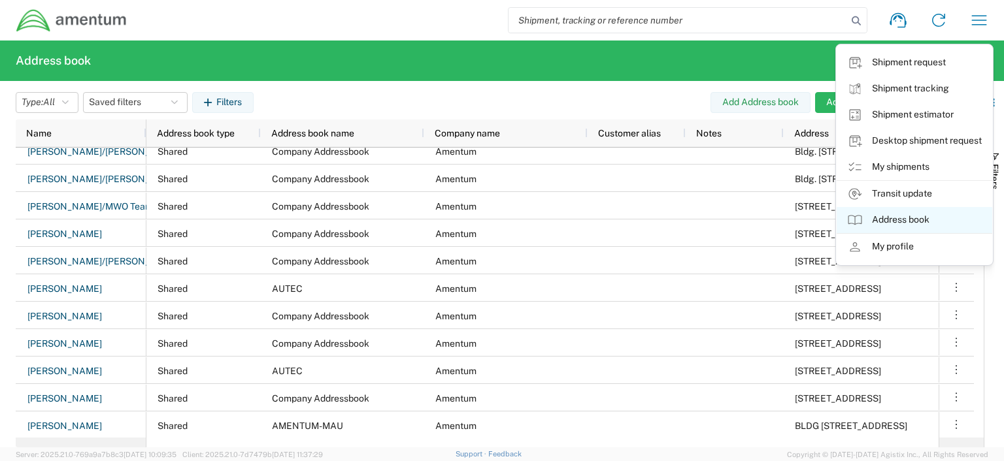  Describe the element at coordinates (312, 133) in the screenshot. I see `span: Address book name` at that location.